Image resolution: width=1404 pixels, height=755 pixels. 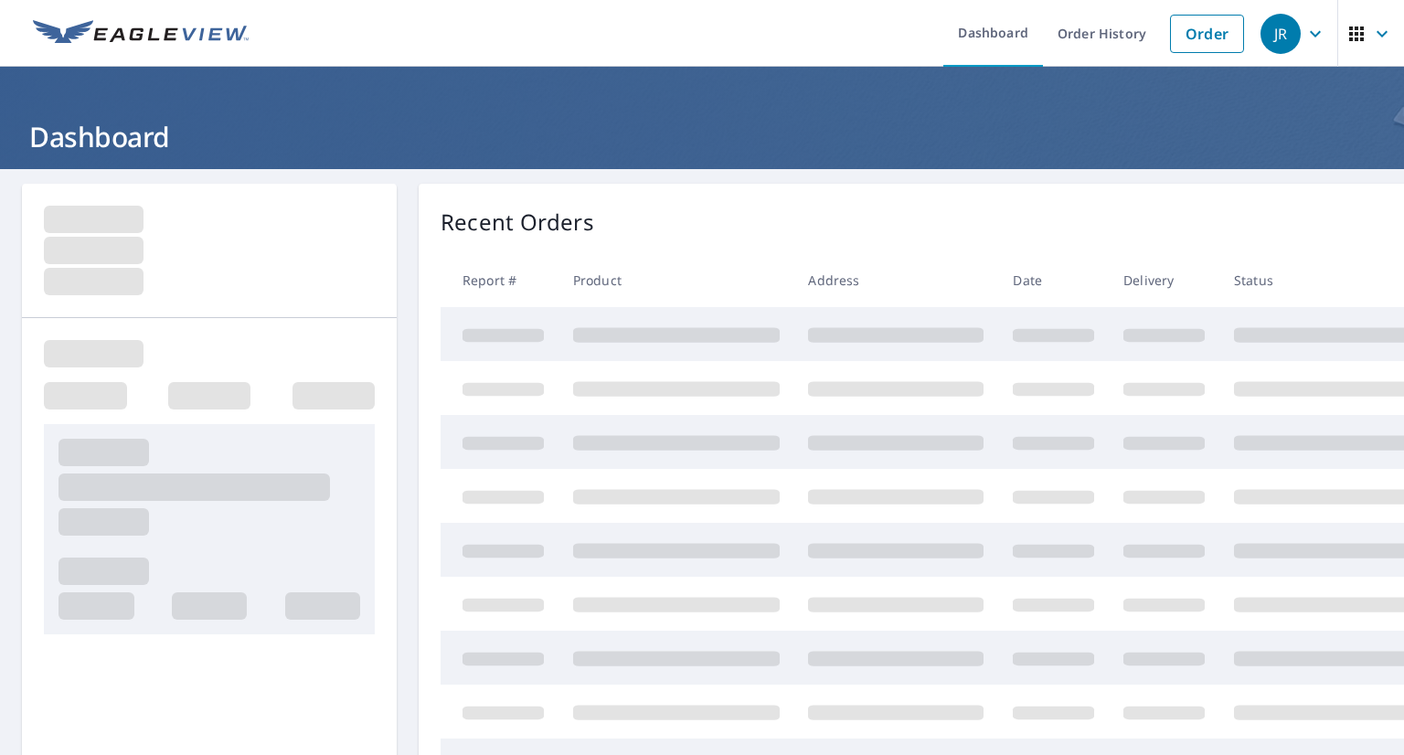 What do you see at coordinates (517, 222) in the screenshot?
I see `p: Recent Orders` at bounding box center [517, 222].